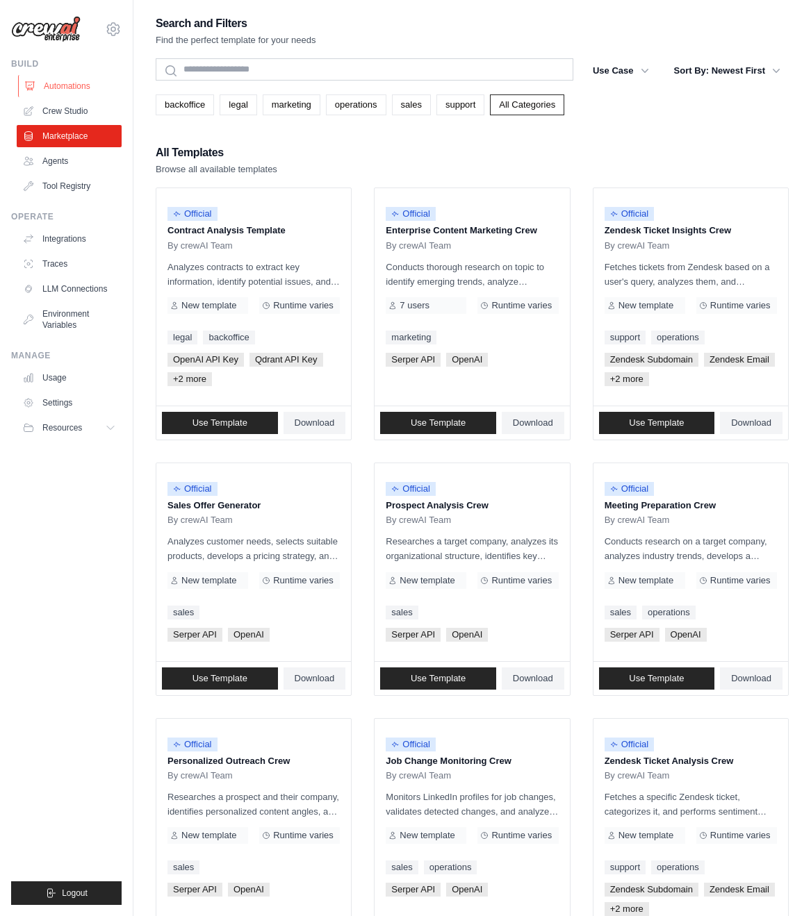 The image size is (811, 916). What do you see at coordinates (216, 153) in the screenshot?
I see `h2: All Templates` at bounding box center [216, 153].